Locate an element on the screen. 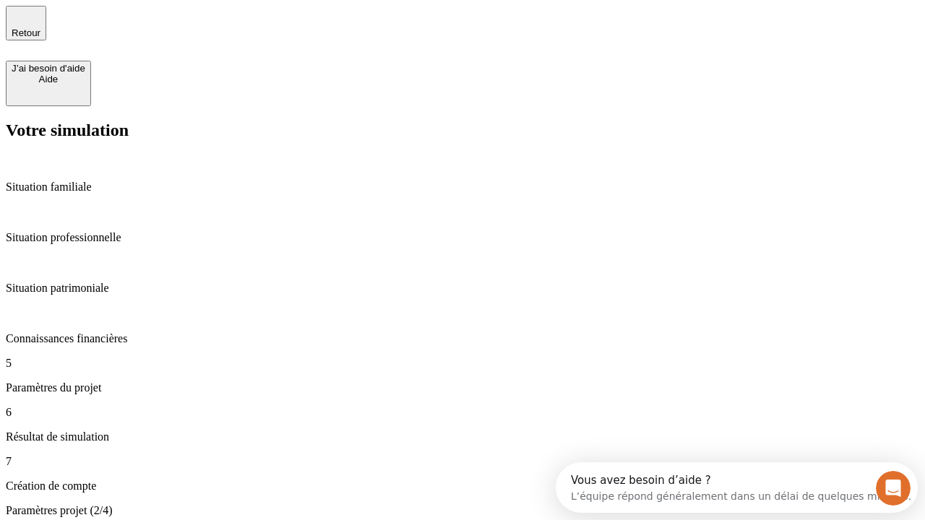 The image size is (925, 520). button: Retour is located at coordinates (26, 23).